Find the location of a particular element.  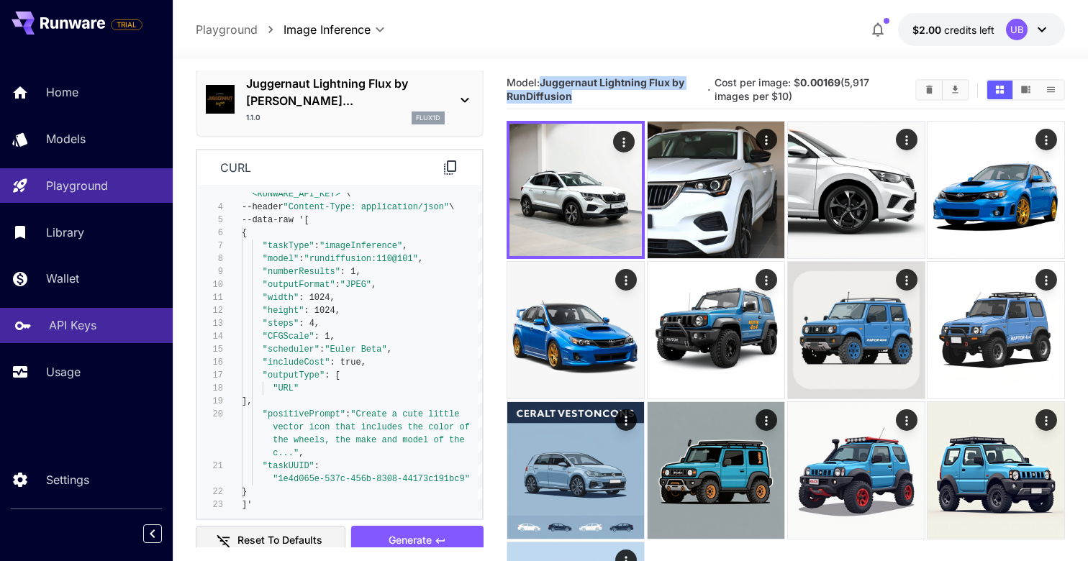

p: API Keys is located at coordinates (73, 325).